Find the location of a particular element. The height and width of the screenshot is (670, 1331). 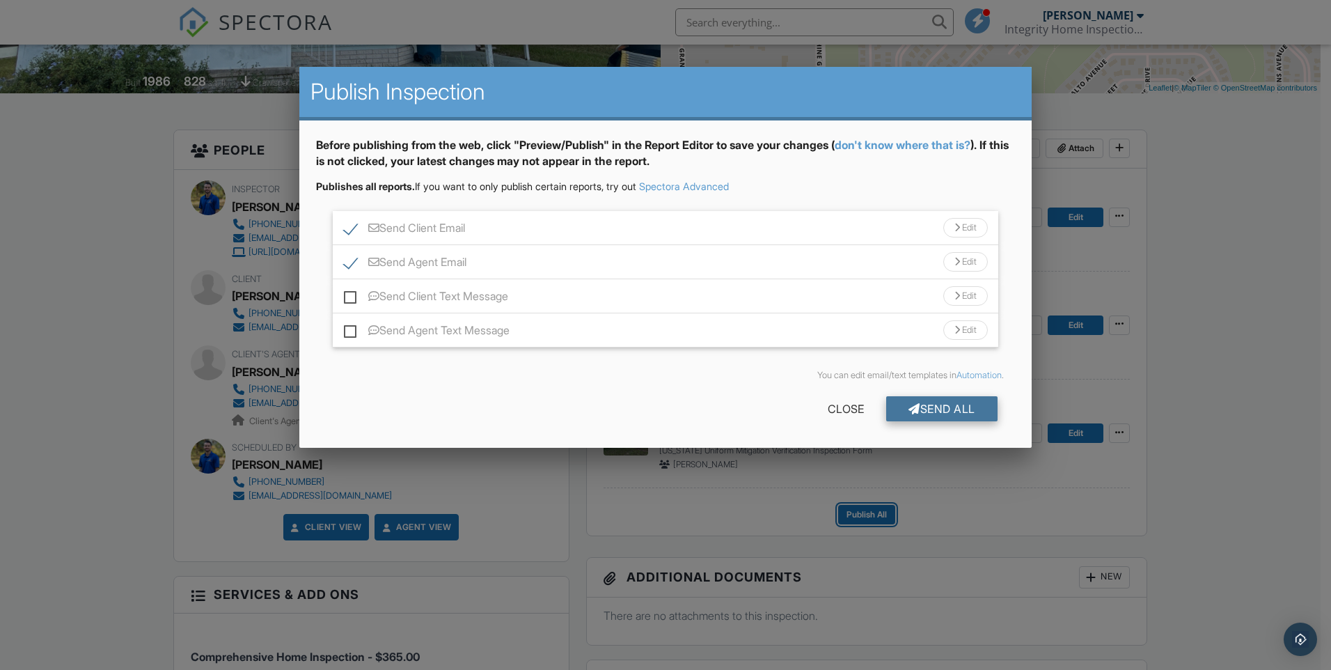

div: Before publishing from the web, click "Preview/Publish" in the Report Editor to save your changes... is located at coordinates (666, 158).